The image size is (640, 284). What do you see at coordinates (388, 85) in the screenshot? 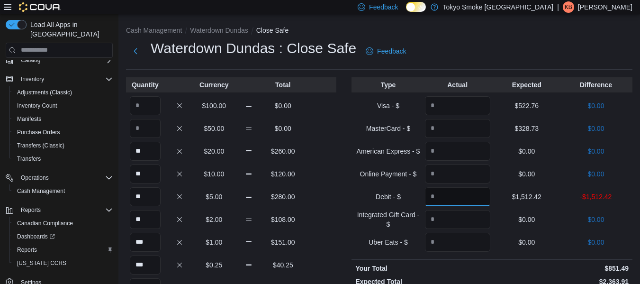
I see `p: Type` at bounding box center [388, 85].